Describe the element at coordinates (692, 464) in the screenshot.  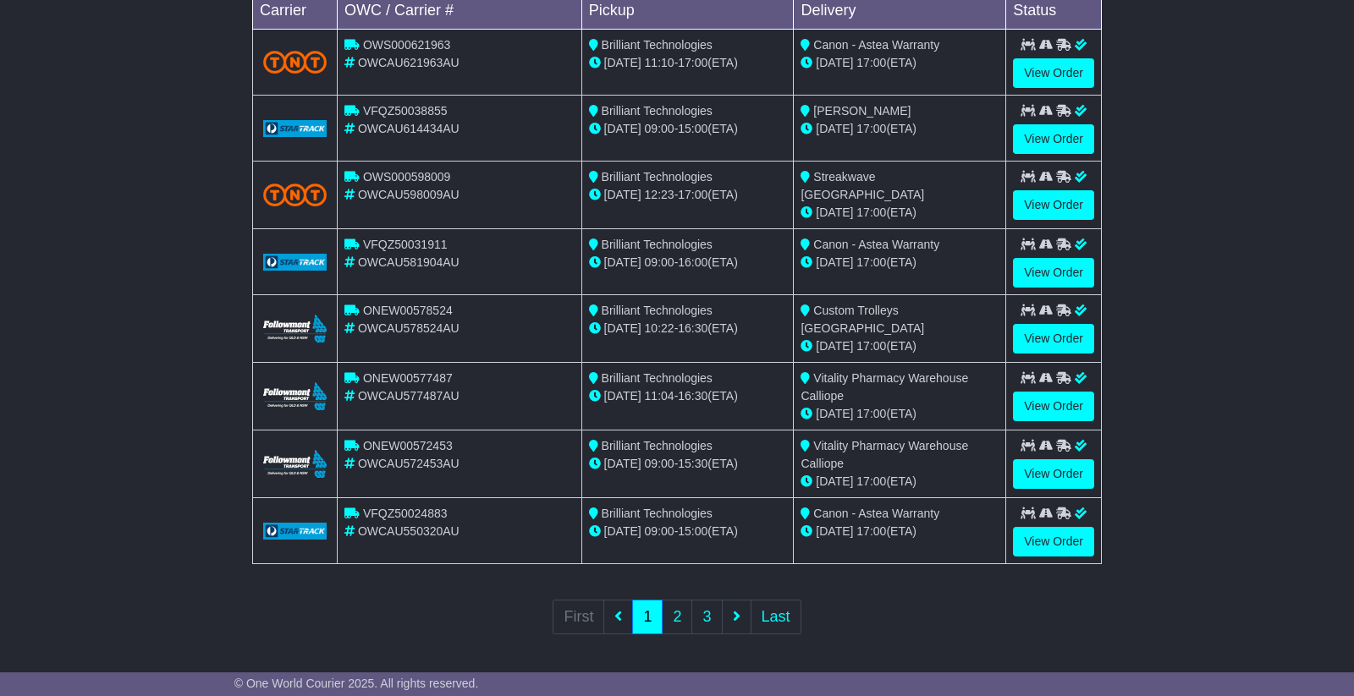
I see `span: 15:30` at that location.